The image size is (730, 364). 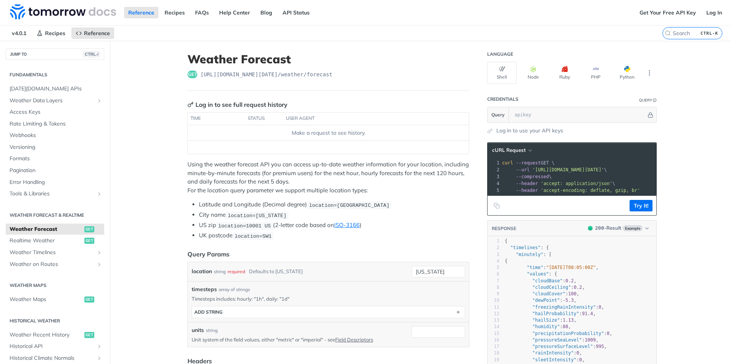 What do you see at coordinates (55, 300) in the screenshot?
I see `a: Weather Mapsget` at bounding box center [55, 300].